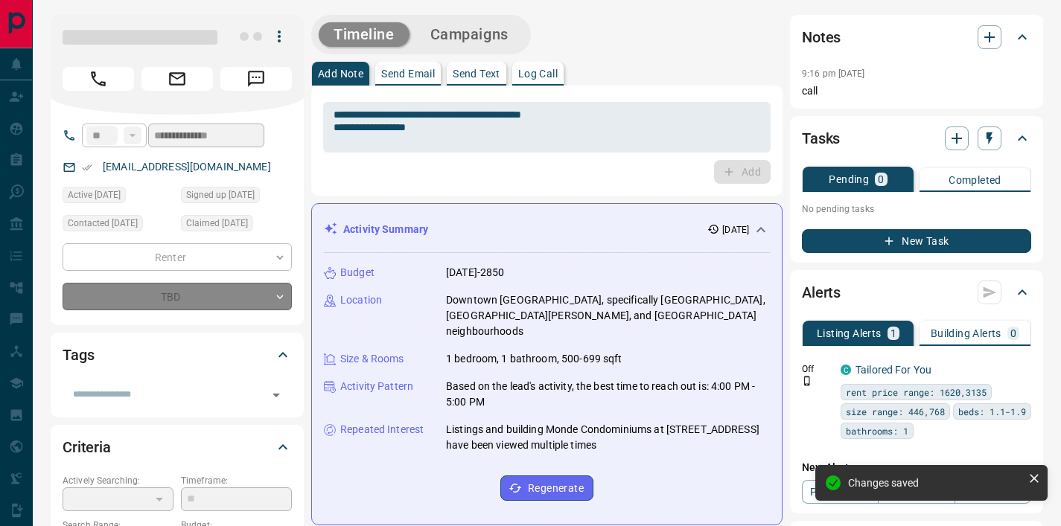  I want to click on p: Add Note, so click(340, 74).